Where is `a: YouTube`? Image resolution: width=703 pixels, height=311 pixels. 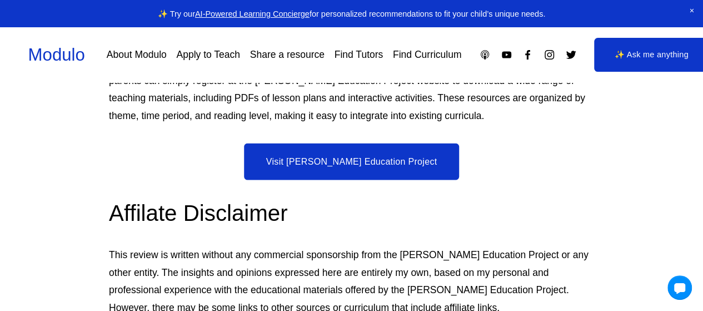 a: YouTube is located at coordinates (506, 54).